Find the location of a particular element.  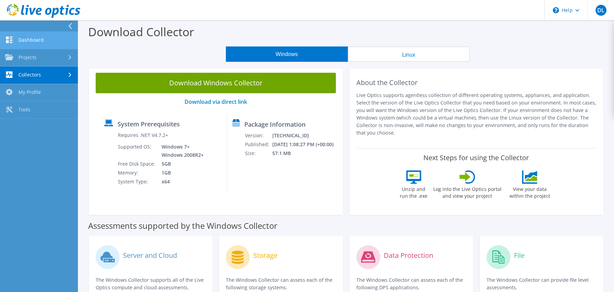

td: 1GB is located at coordinates (181, 173).